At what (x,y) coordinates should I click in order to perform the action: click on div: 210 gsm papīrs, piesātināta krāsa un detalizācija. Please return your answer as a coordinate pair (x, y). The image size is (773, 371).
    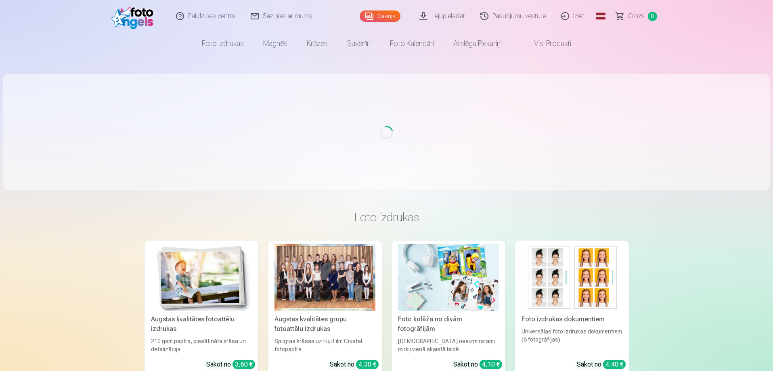
    Looking at the image, I should click on (201, 345).